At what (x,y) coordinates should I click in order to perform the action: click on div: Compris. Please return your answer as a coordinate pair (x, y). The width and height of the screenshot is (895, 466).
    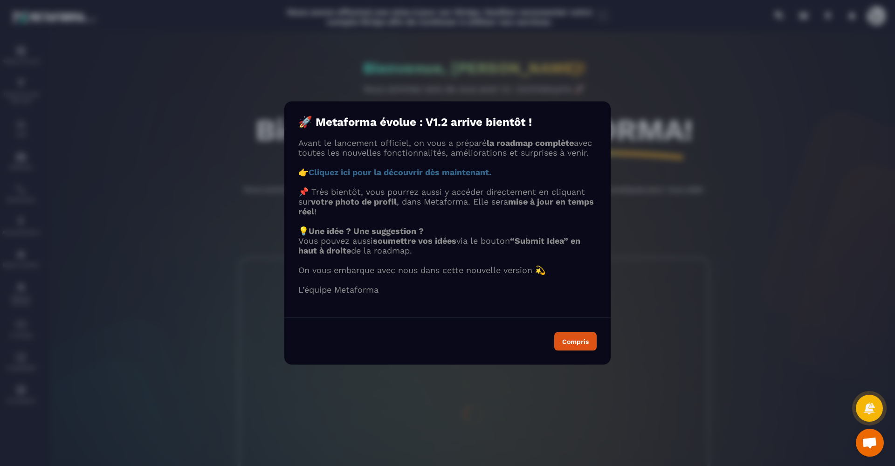
    Looking at the image, I should click on (575, 342).